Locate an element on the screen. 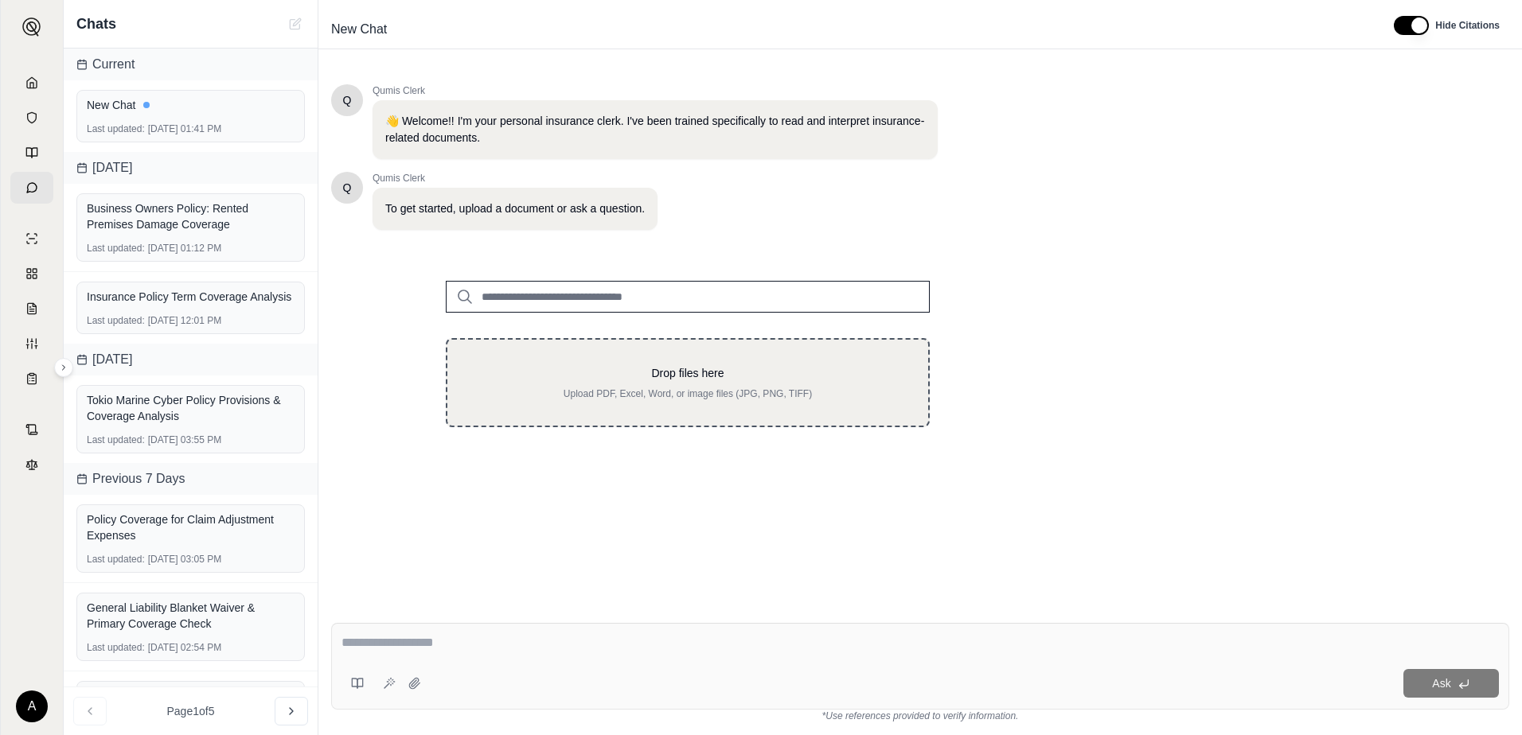 The image size is (1522, 735). p: Drop files here is located at coordinates (688, 373).